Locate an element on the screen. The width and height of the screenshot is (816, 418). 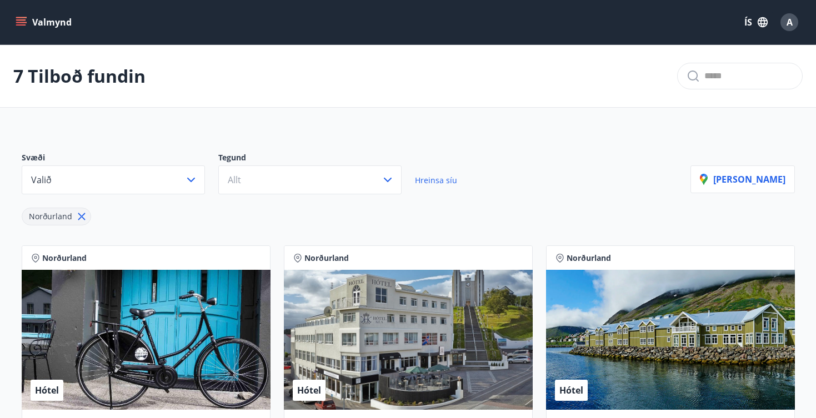
span: Valið is located at coordinates (41, 180).